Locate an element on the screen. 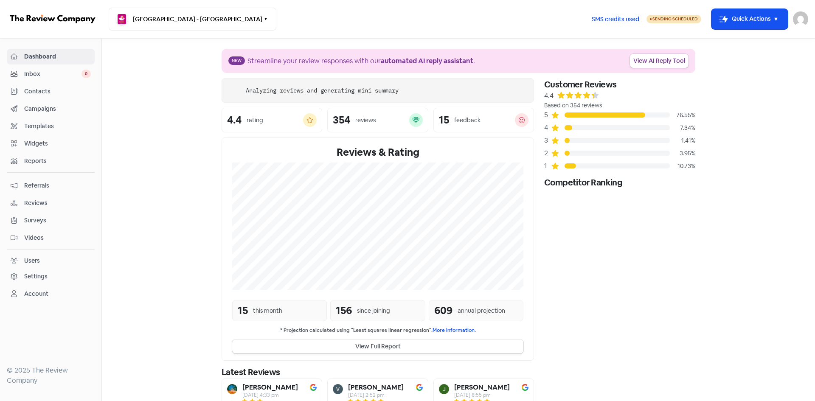  div: 76.55% is located at coordinates (682, 115).